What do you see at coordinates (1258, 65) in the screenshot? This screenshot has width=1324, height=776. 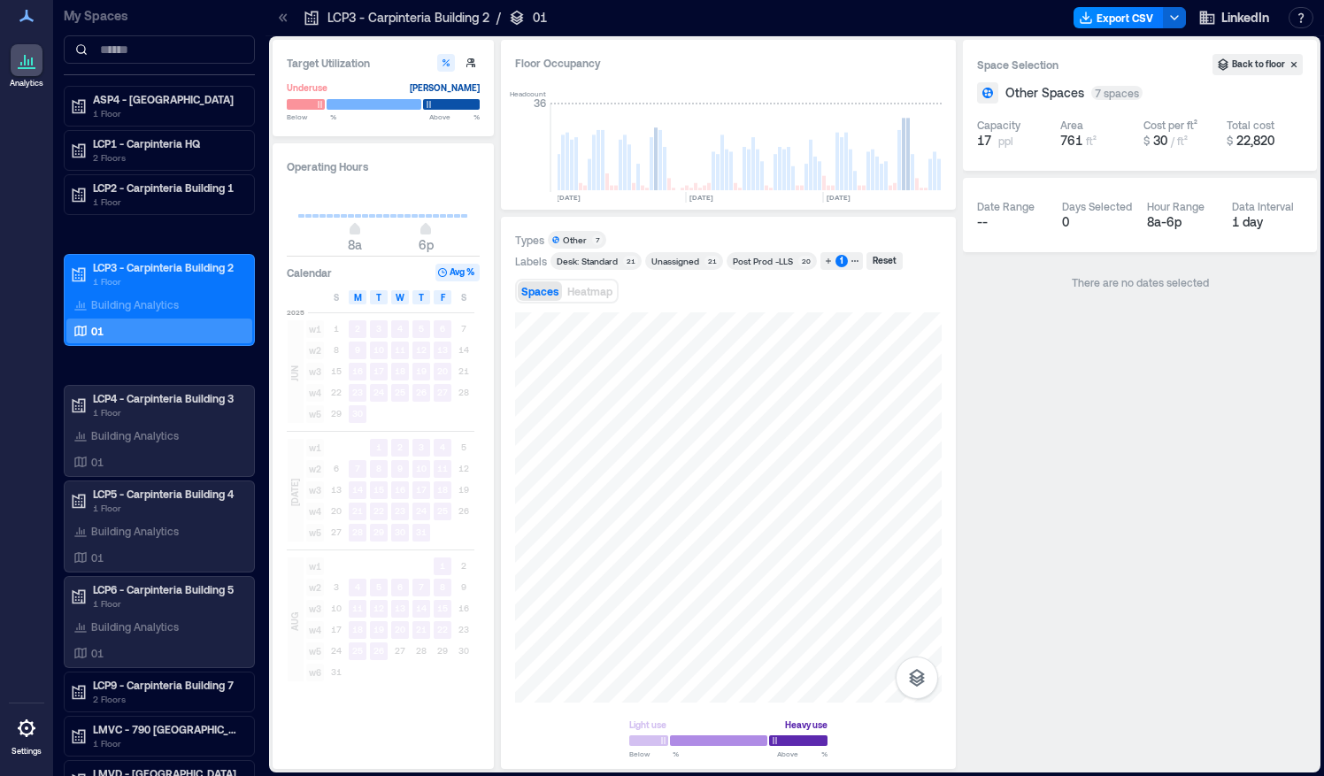 I see `button: Back to floor` at bounding box center [1258, 65].